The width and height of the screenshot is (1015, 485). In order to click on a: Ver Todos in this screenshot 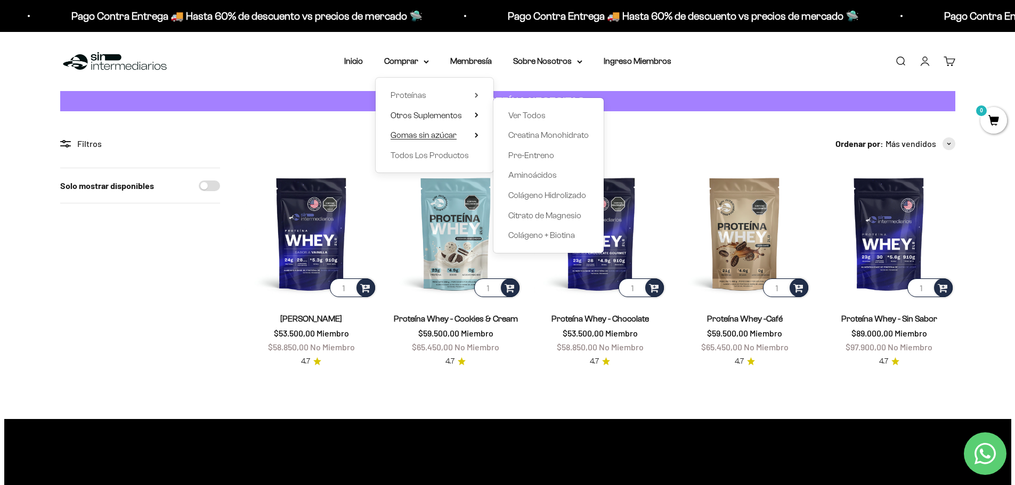, I will do `click(548, 116)`.